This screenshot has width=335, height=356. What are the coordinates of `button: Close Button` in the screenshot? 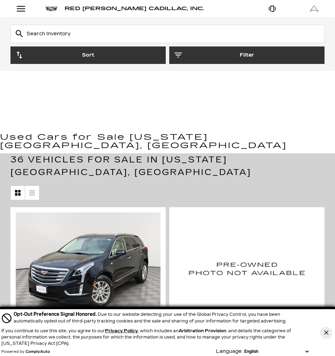 It's located at (326, 332).